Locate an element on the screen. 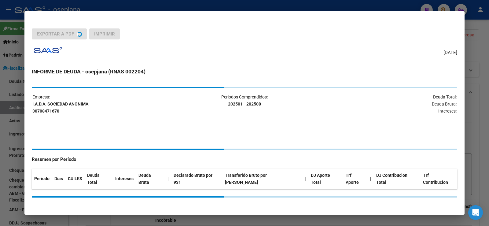 The image size is (489, 226). th: Intereses is located at coordinates (124, 179).